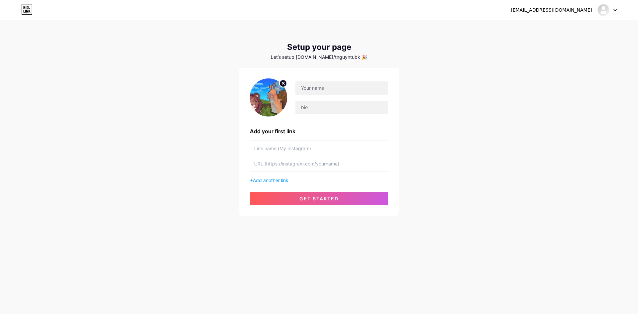 The height and width of the screenshot is (314, 638). Describe the element at coordinates (342, 107) in the screenshot. I see `input: bio` at that location.